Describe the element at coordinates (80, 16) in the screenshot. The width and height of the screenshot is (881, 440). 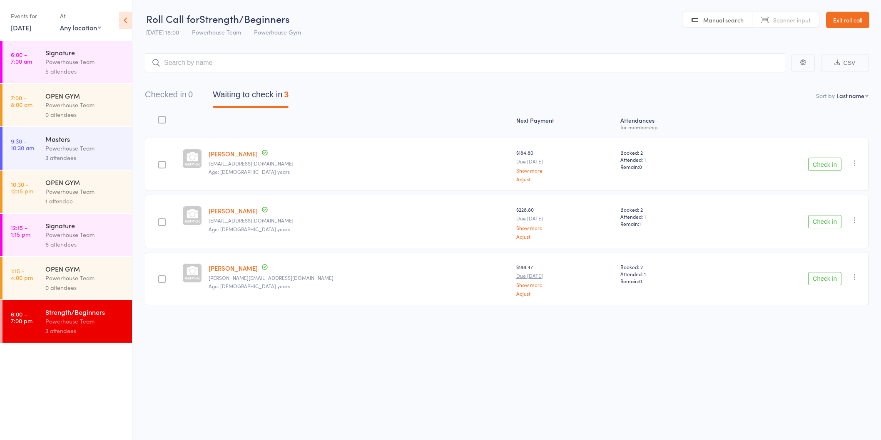
I see `div: At` at that location.